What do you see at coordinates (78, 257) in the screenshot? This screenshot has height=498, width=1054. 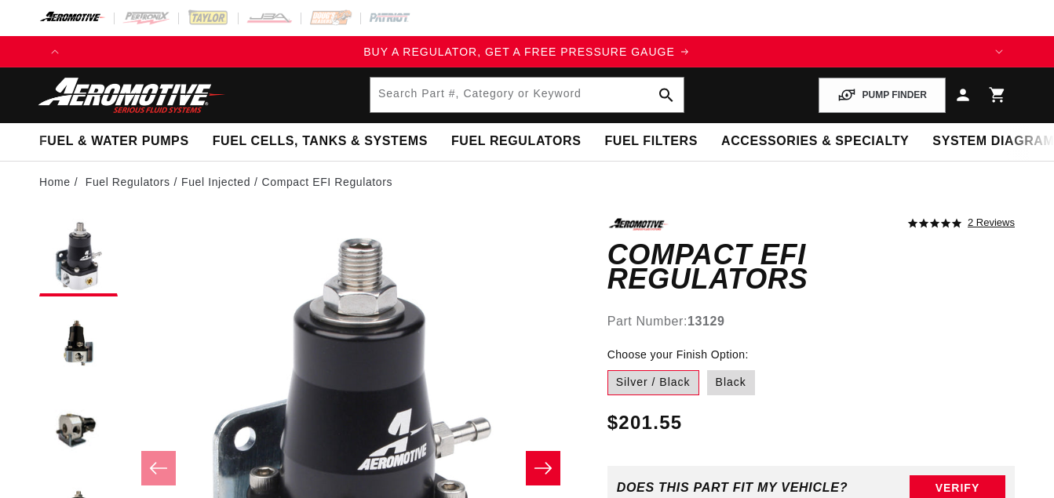 I see `button: Load image 1 in gallery view` at bounding box center [78, 257].